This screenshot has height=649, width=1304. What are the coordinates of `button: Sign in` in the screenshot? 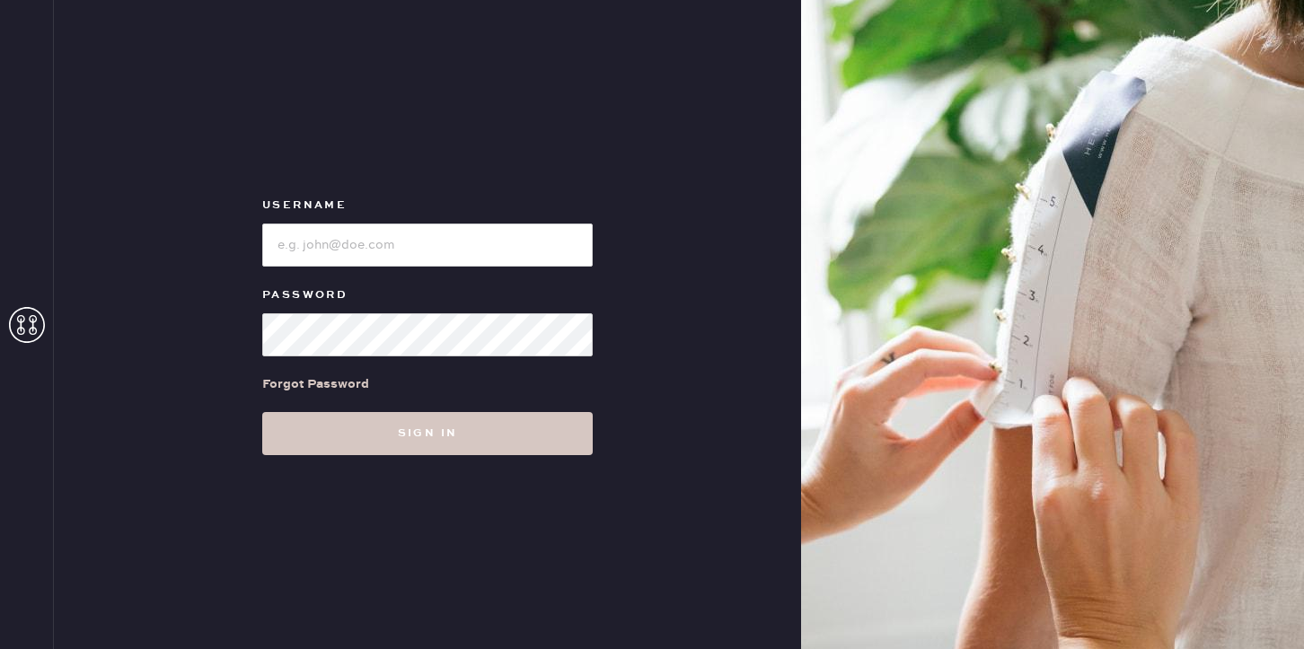 It's located at (427, 434).